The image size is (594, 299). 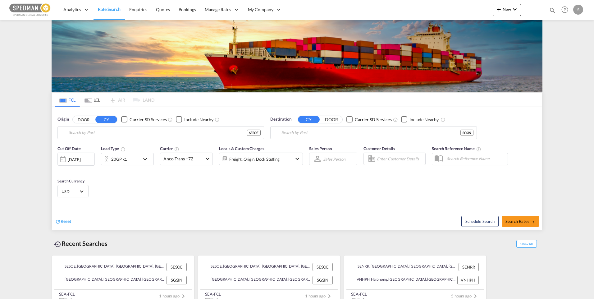 I want to click on div: 20GP x1icon-chevron-down, so click(x=127, y=159).